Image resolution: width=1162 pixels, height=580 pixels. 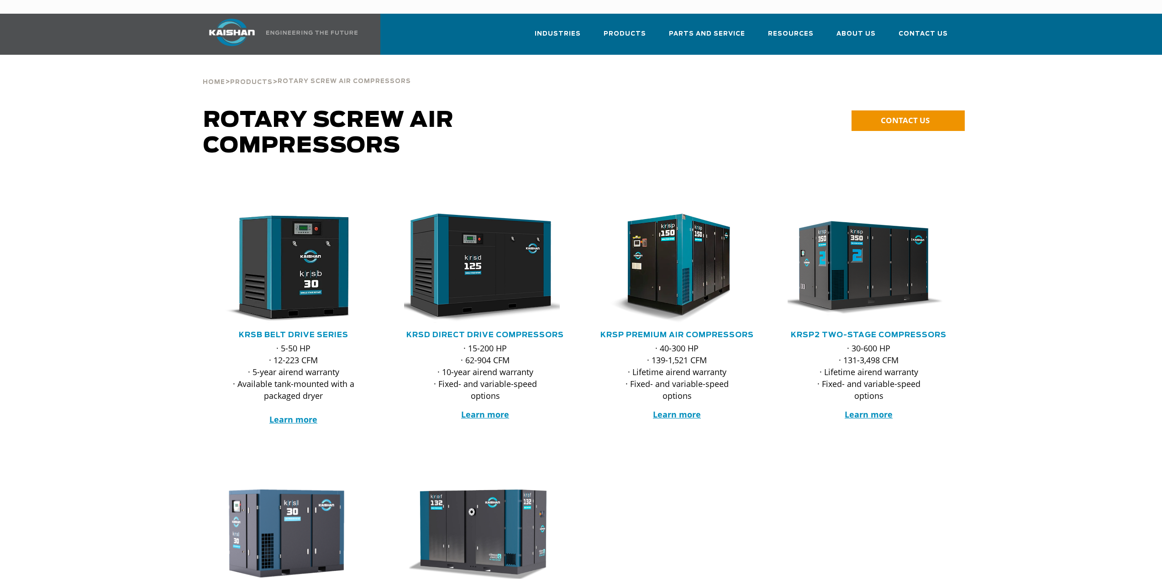 What do you see at coordinates (557, 37) in the screenshot?
I see `a: Industries` at bounding box center [557, 37].